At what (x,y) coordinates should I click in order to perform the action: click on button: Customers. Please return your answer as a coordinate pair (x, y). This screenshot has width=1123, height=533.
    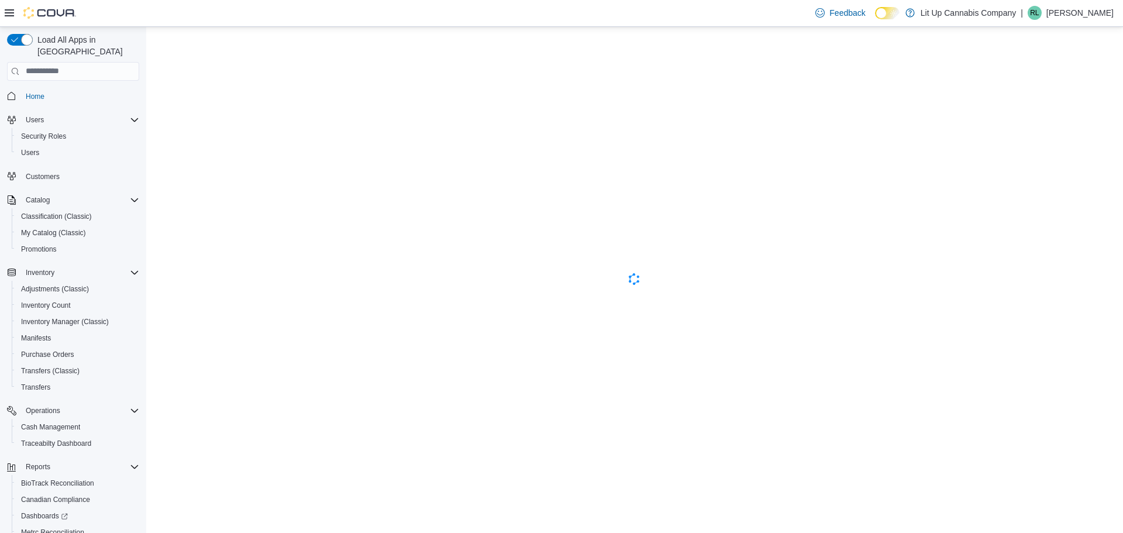
    Looking at the image, I should click on (73, 176).